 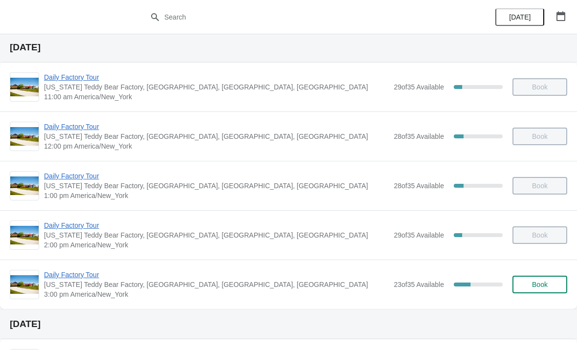 What do you see at coordinates (216, 146) in the screenshot?
I see `span: 12:00 pm America/New_York` at bounding box center [216, 146].